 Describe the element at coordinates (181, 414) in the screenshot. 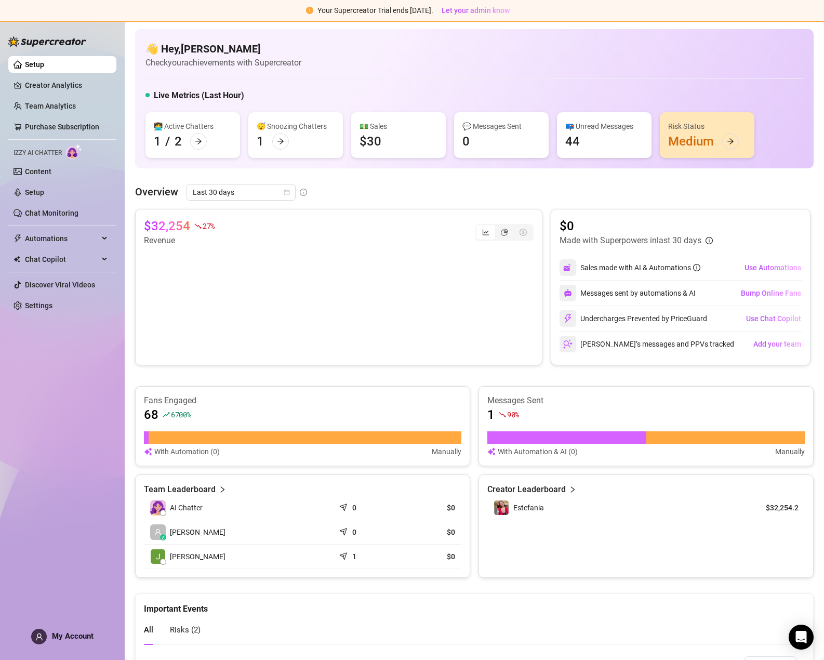

I see `span: 6700 %` at that location.